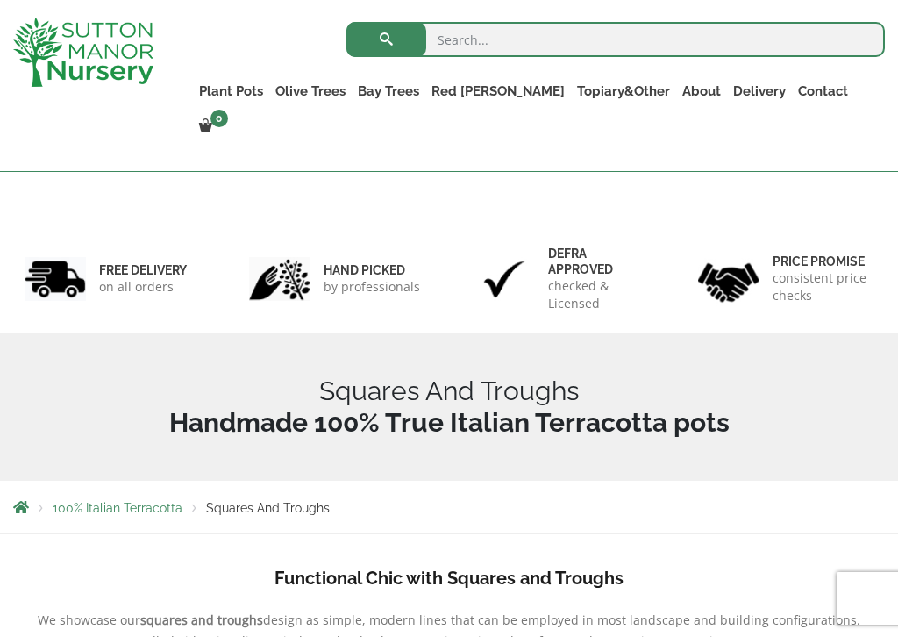 Image resolution: width=898 pixels, height=637 pixels. Describe the element at coordinates (83, 52) in the screenshot. I see `img: logo` at that location.